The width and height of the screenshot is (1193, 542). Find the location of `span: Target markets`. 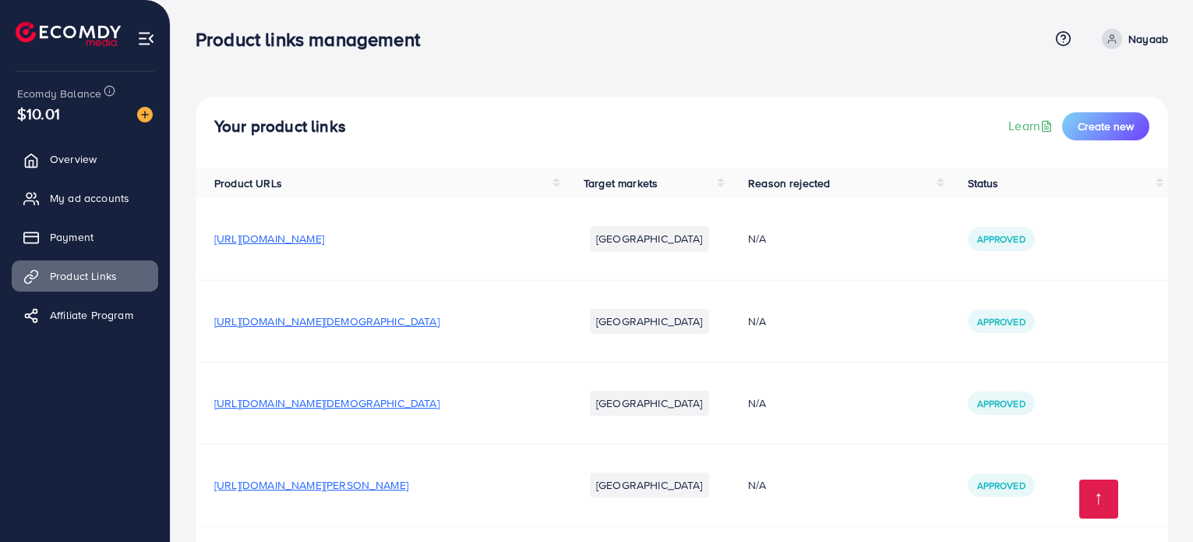

span: Target markets is located at coordinates (620, 183).